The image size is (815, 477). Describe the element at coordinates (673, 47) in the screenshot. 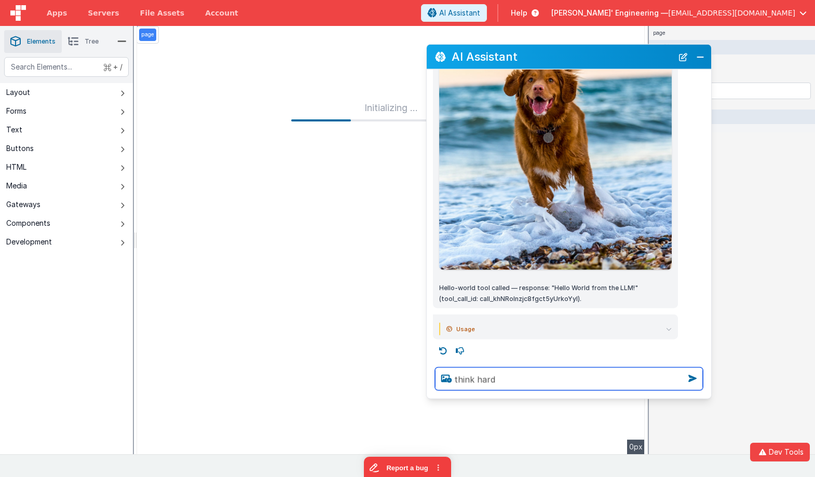

I see `h2: Classes` at that location.